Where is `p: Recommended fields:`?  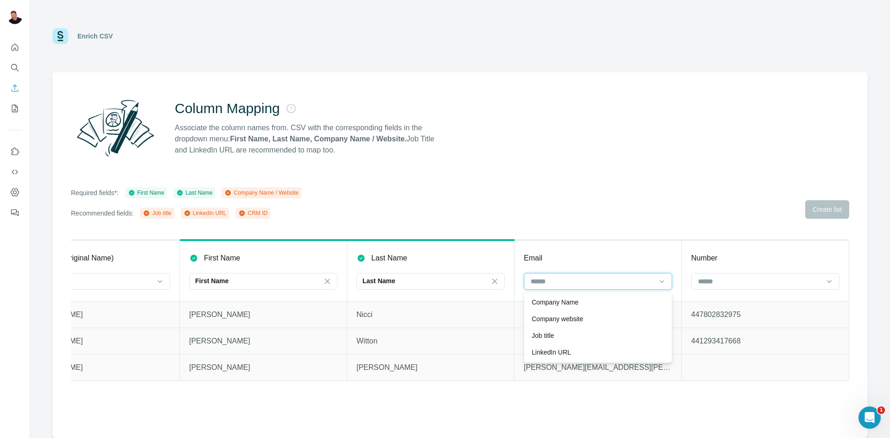
p: Recommended fields: is located at coordinates (102, 213).